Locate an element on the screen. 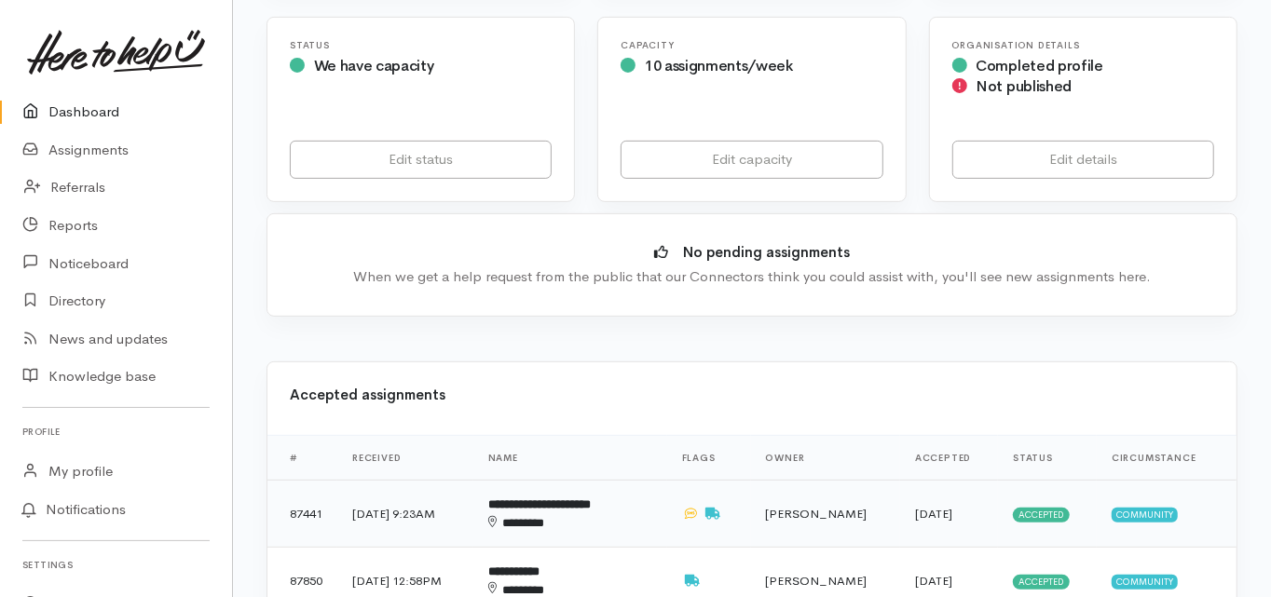 This screenshot has width=1271, height=597. td: 87441 is located at coordinates (302, 514).